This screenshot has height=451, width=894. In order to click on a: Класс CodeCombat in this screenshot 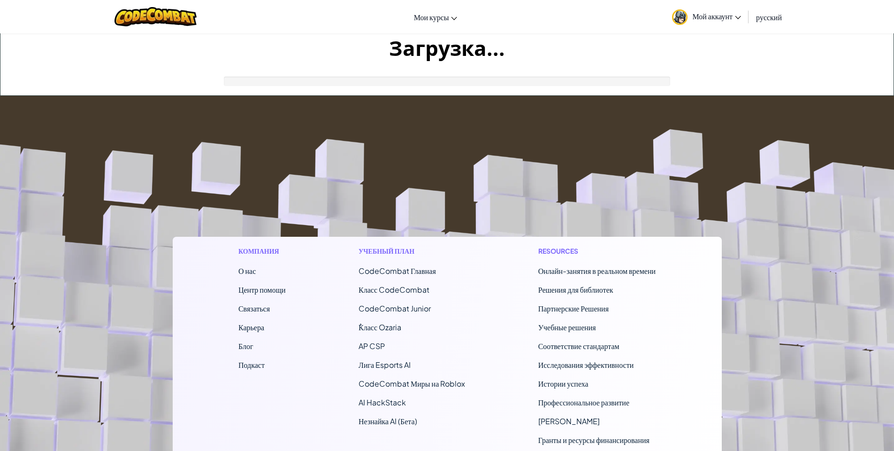, I will do `click(394, 289)`.